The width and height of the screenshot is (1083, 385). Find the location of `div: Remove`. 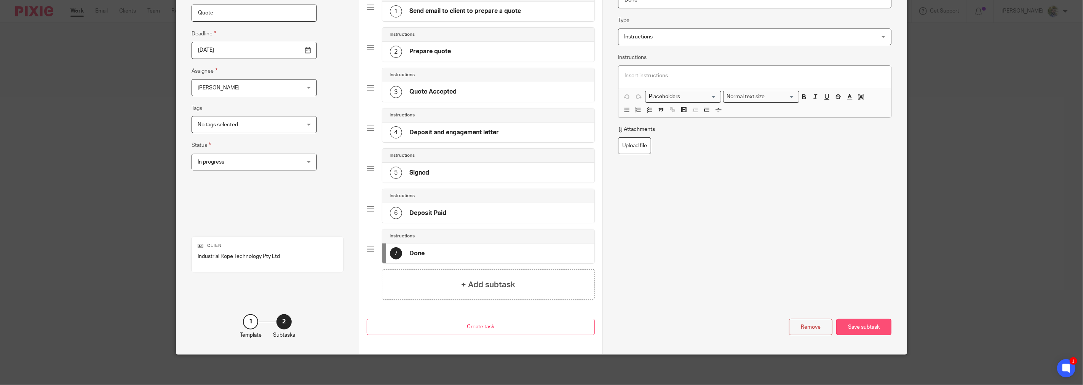

div: Remove is located at coordinates (810, 327).